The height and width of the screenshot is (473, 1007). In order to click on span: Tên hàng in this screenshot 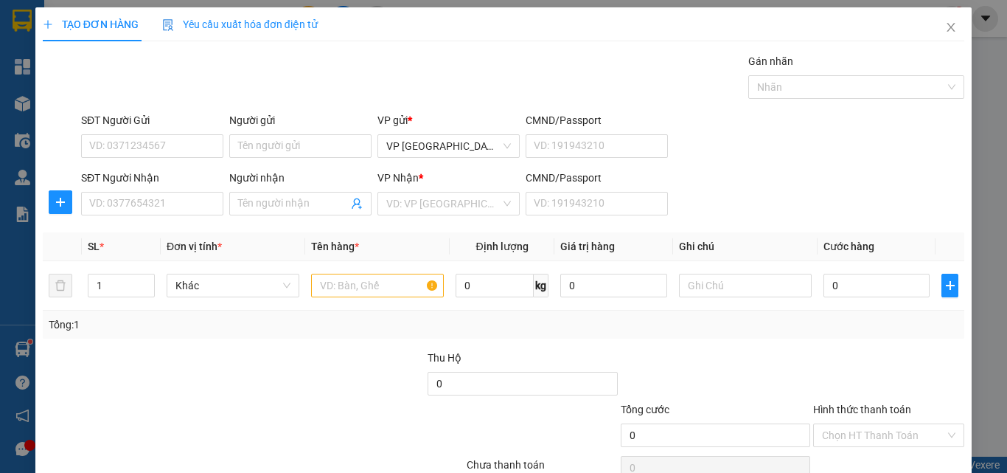, I will do `click(335, 246)`.